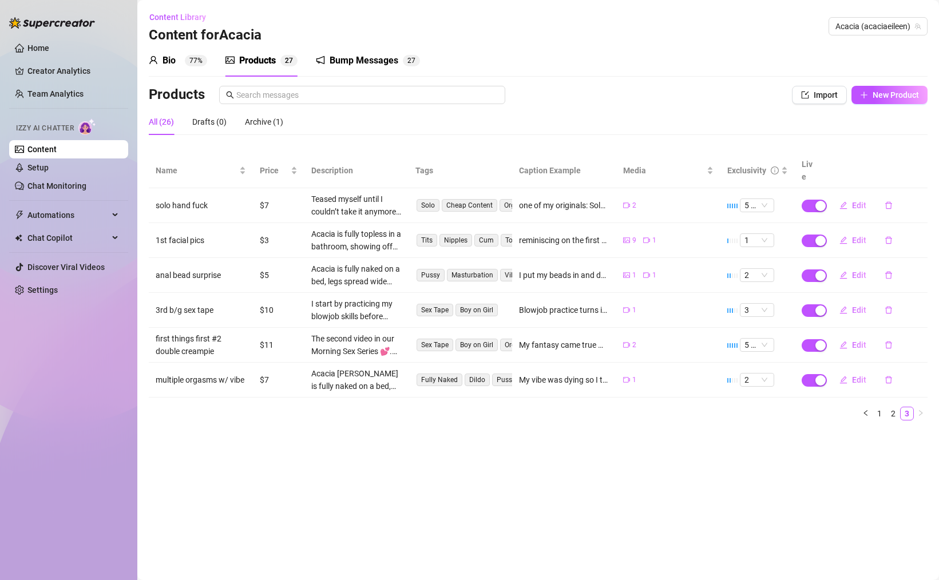 The width and height of the screenshot is (939, 580). What do you see at coordinates (917, 26) in the screenshot?
I see `span: team` at bounding box center [917, 26].